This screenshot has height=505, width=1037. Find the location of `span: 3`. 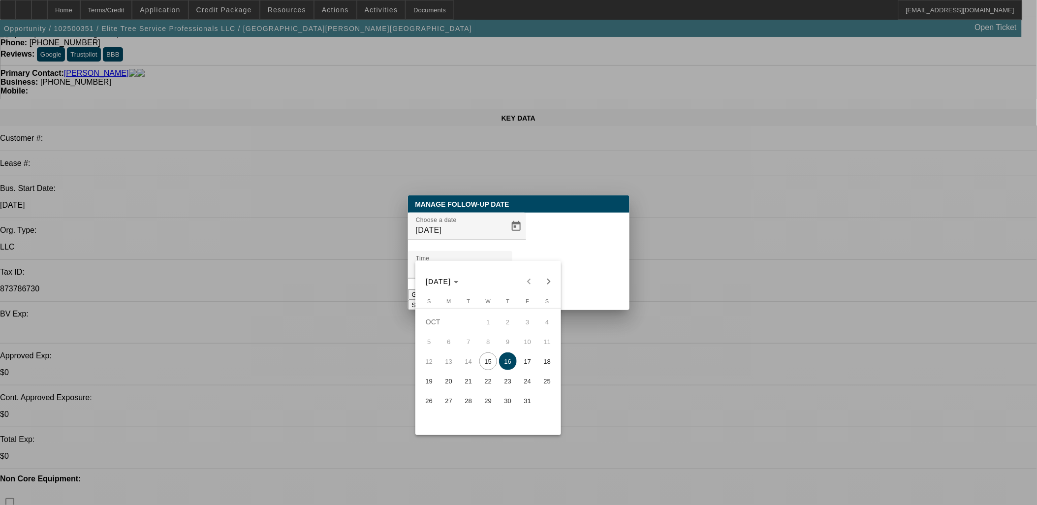

span: 3 is located at coordinates (528, 322).